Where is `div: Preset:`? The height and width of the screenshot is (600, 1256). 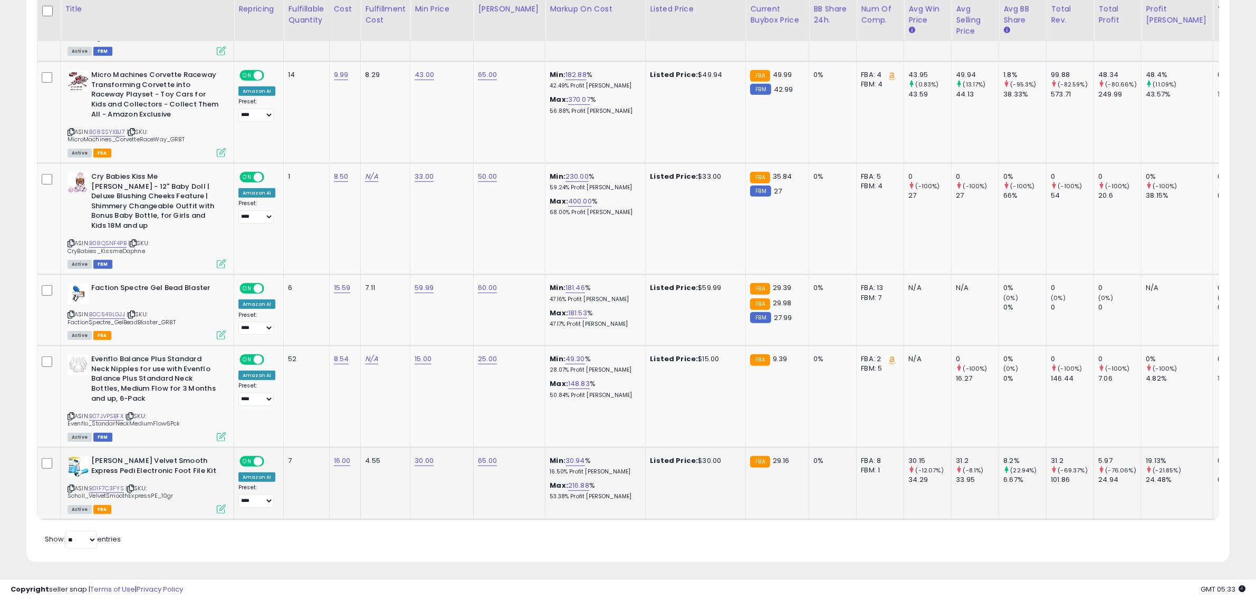
div: Preset: is located at coordinates (257, 110).